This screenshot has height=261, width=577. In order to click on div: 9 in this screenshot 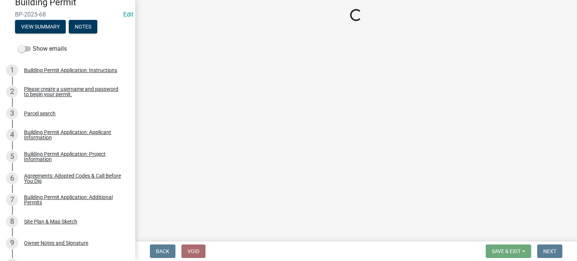, I will do `click(12, 243)`.